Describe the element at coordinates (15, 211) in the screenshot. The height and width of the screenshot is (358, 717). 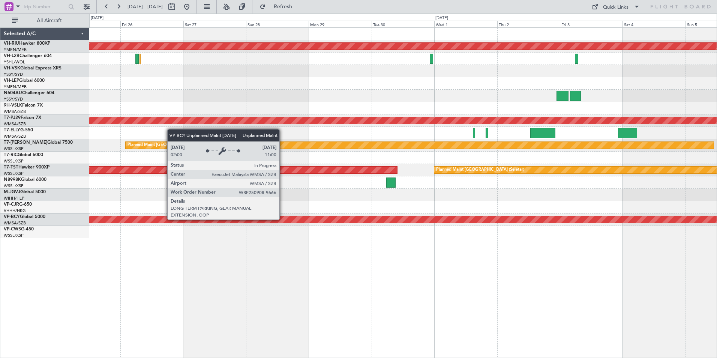
I see `a: VHHH/HKG` at that location.